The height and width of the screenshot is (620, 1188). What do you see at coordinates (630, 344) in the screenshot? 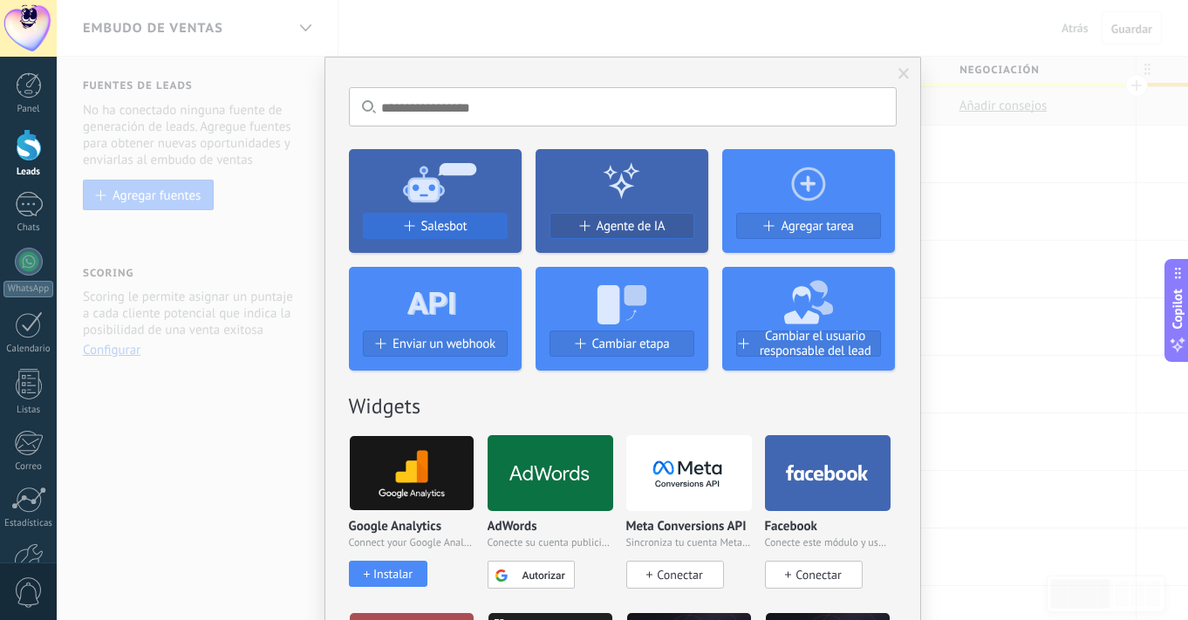
I see `span: Cambiar etapa` at bounding box center [630, 344].